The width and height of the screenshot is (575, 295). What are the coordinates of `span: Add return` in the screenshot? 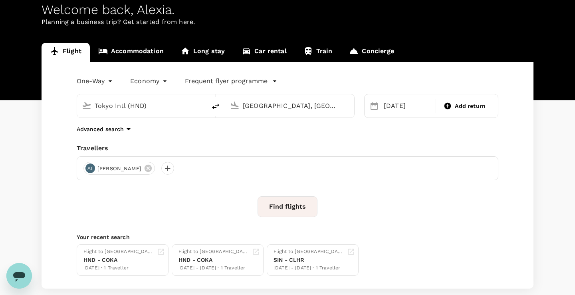 It's located at (470, 106).